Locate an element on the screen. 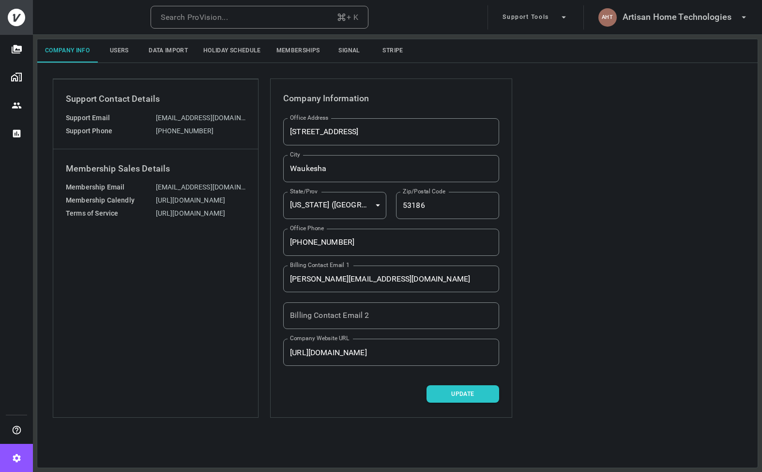 The image size is (762, 472). label: Company Website URL is located at coordinates (320, 338).